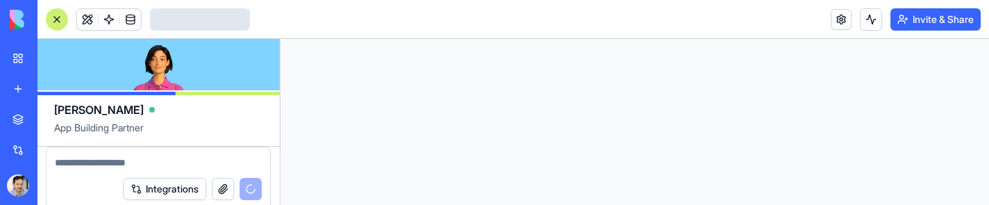 Image resolution: width=989 pixels, height=205 pixels. Describe the element at coordinates (158, 133) in the screenshot. I see `span: App Building Partner` at that location.